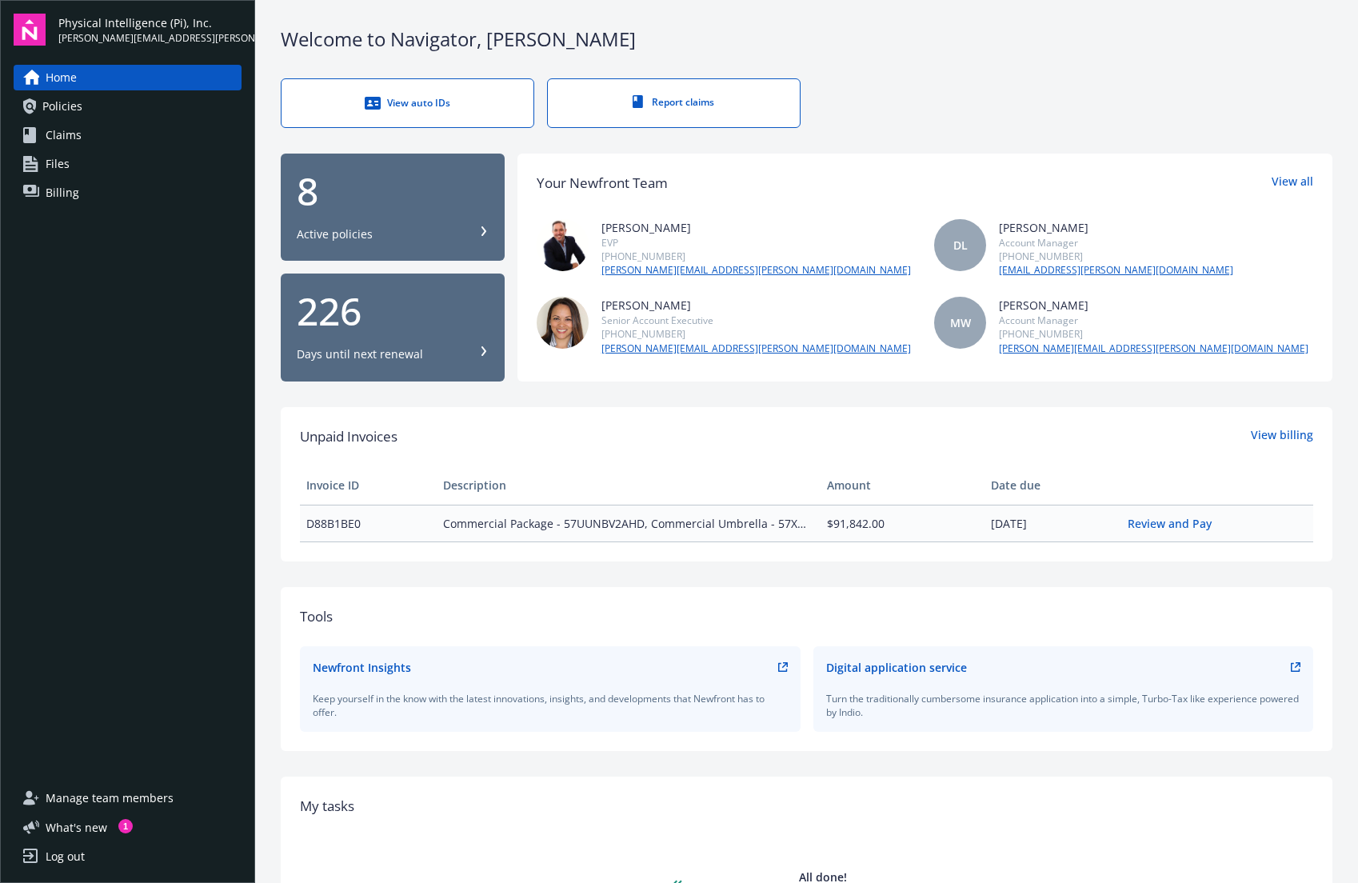  I want to click on div: Senior Account Executive, so click(756, 320).